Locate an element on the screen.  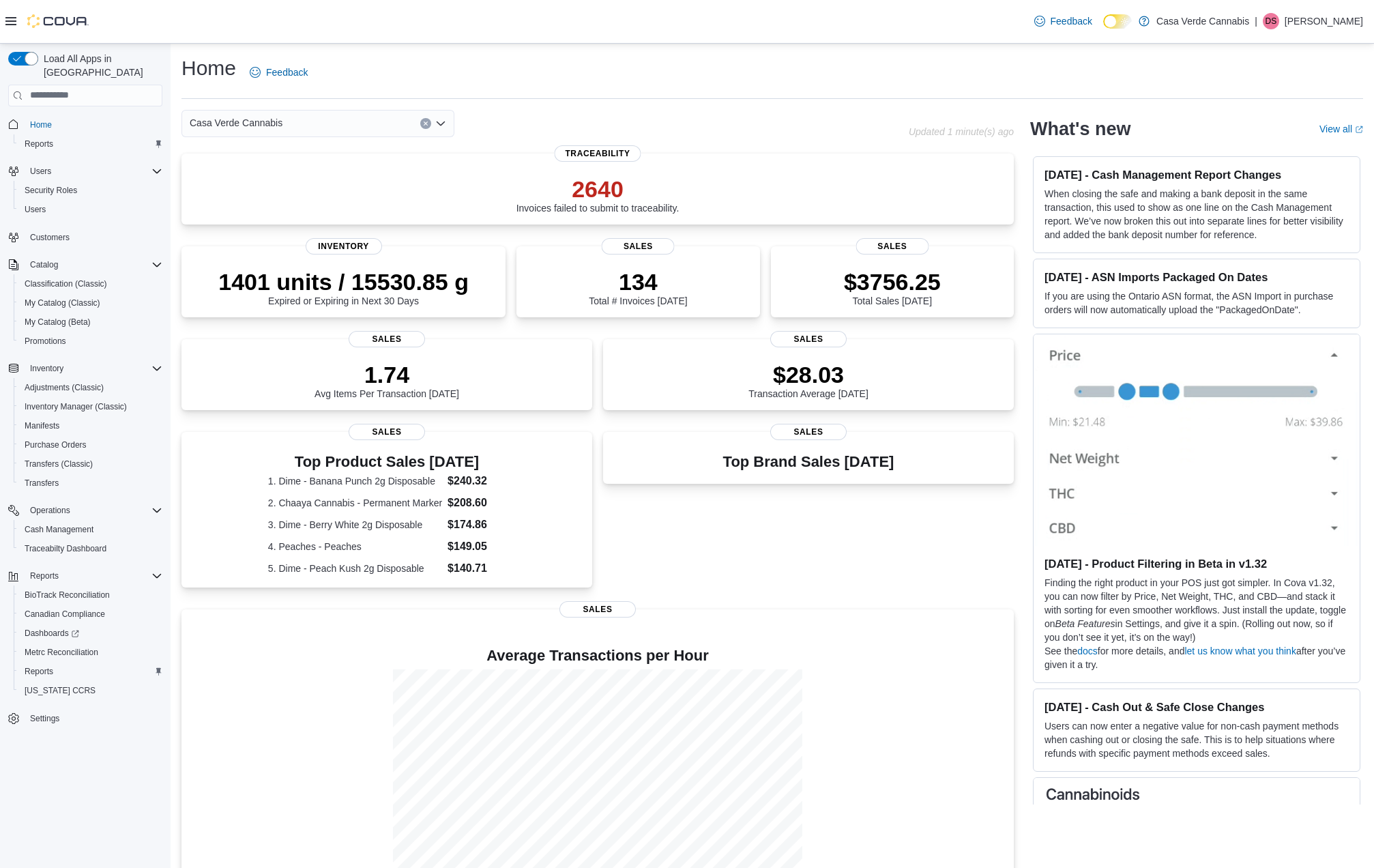
button: Metrc Reconciliation is located at coordinates (91, 652).